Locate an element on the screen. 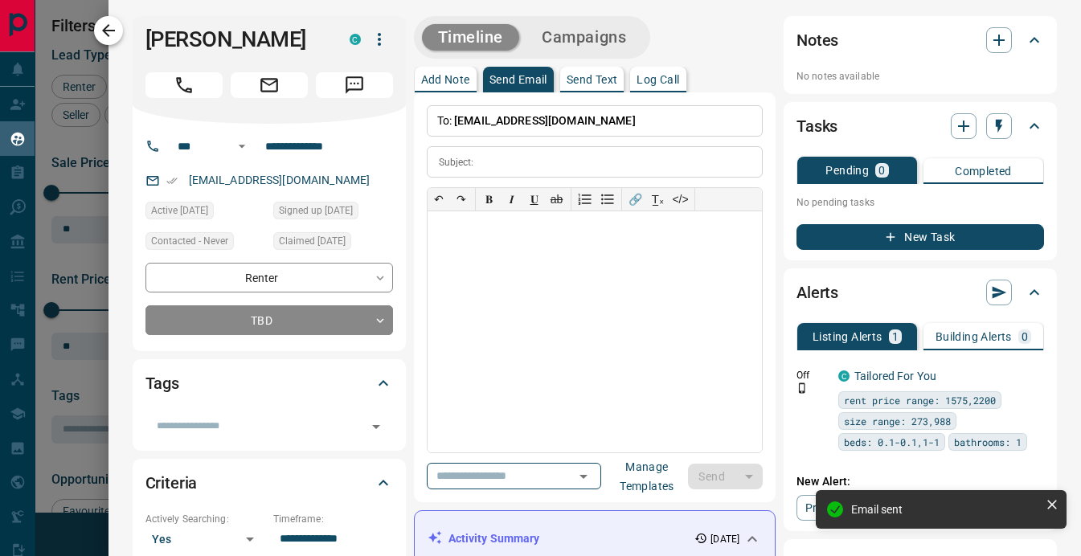 This screenshot has width=1081, height=556. p: Log Call is located at coordinates (657, 80).